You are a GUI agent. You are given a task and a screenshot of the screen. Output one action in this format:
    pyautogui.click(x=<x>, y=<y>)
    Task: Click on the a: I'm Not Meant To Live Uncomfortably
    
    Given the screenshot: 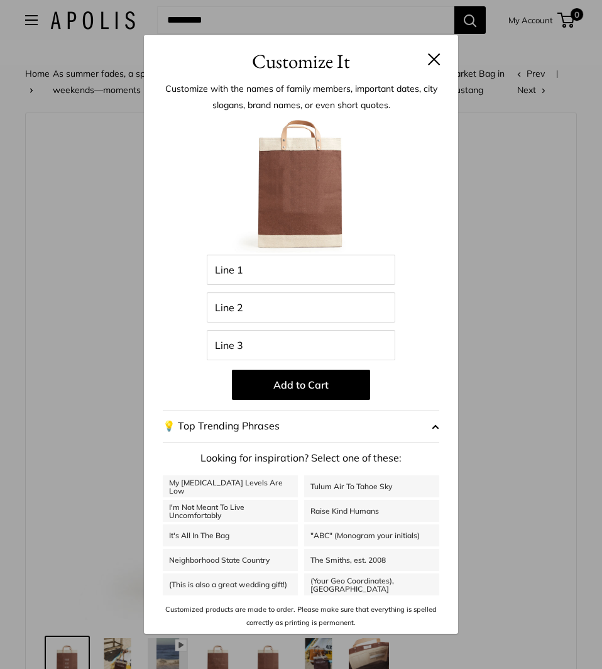 What is the action you would take?
    pyautogui.click(x=230, y=510)
    